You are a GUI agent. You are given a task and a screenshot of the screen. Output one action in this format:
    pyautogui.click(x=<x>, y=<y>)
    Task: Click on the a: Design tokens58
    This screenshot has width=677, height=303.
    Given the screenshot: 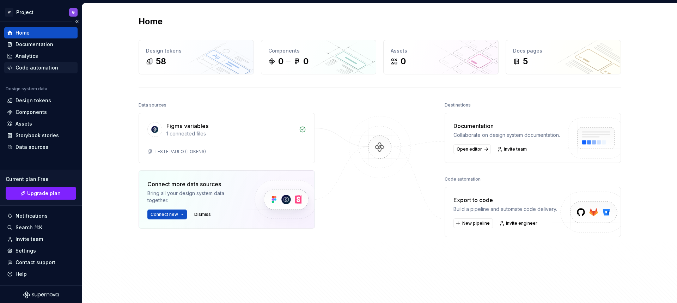 What is the action you would take?
    pyautogui.click(x=196, y=57)
    